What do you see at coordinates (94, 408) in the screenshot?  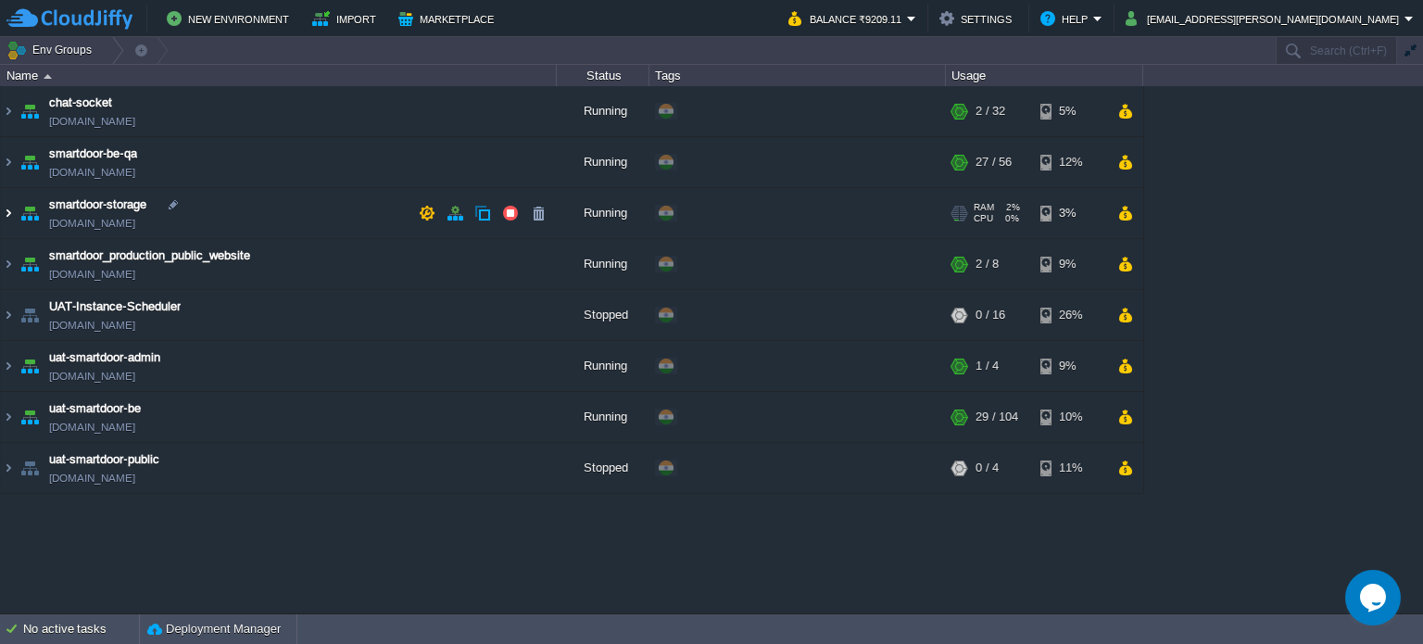 I see `span: uat-smartdoor-be` at bounding box center [94, 408].